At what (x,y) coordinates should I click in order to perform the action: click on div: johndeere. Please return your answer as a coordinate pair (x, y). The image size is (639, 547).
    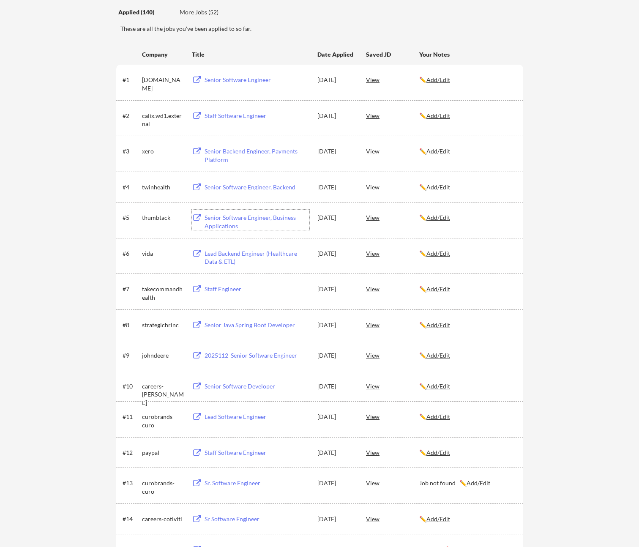
    Looking at the image, I should click on (163, 356).